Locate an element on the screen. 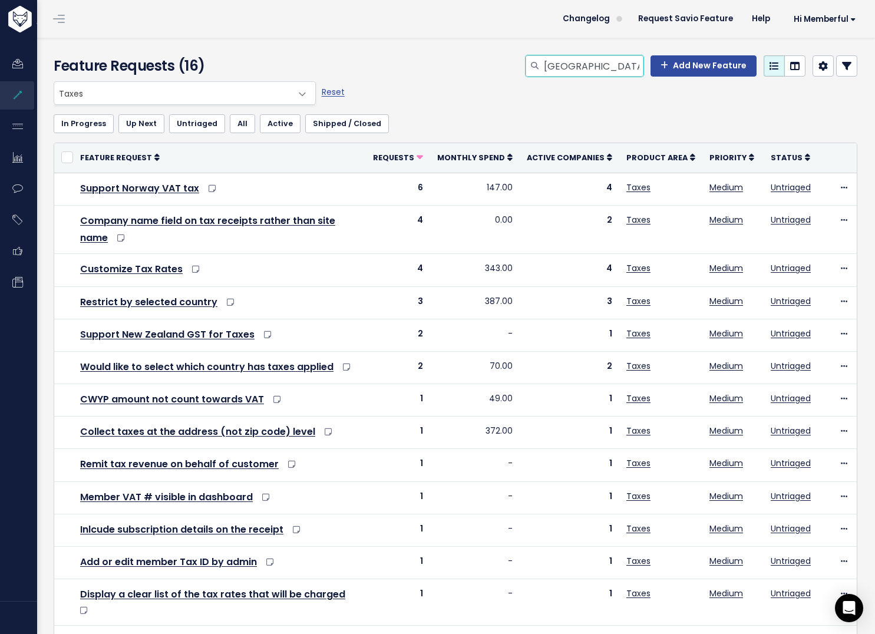 The image size is (875, 634). td: 343.00 is located at coordinates (475, 270).